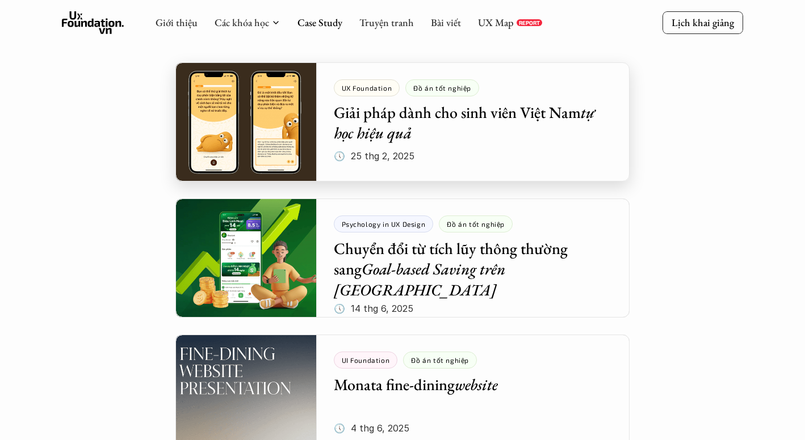  What do you see at coordinates (402, 122) in the screenshot?
I see `a: UX FoundationĐồ án tốt nghiệpGiải pháp dành cho sinh viên Việt Namtự học hiệu quả🕔 25 thg 2, 2025` at bounding box center [402, 122].